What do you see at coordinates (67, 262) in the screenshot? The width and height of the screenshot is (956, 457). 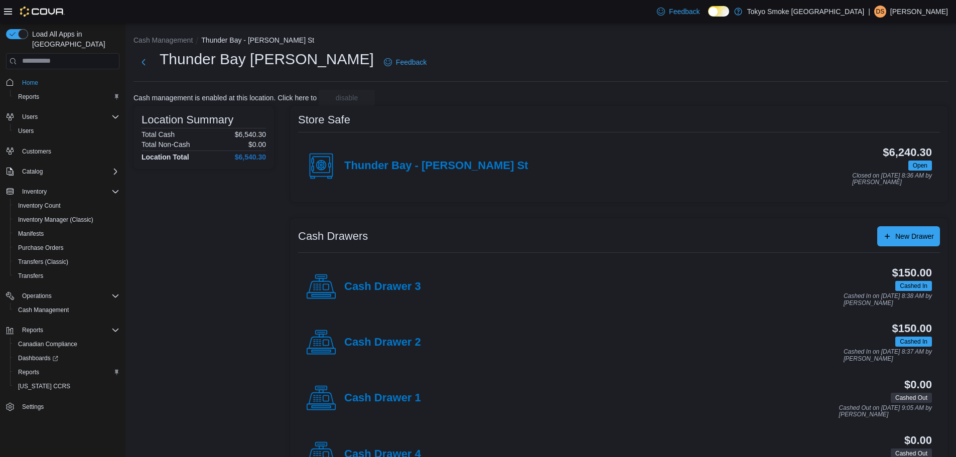 I see `button: Transfers (Classic)` at bounding box center [67, 262].